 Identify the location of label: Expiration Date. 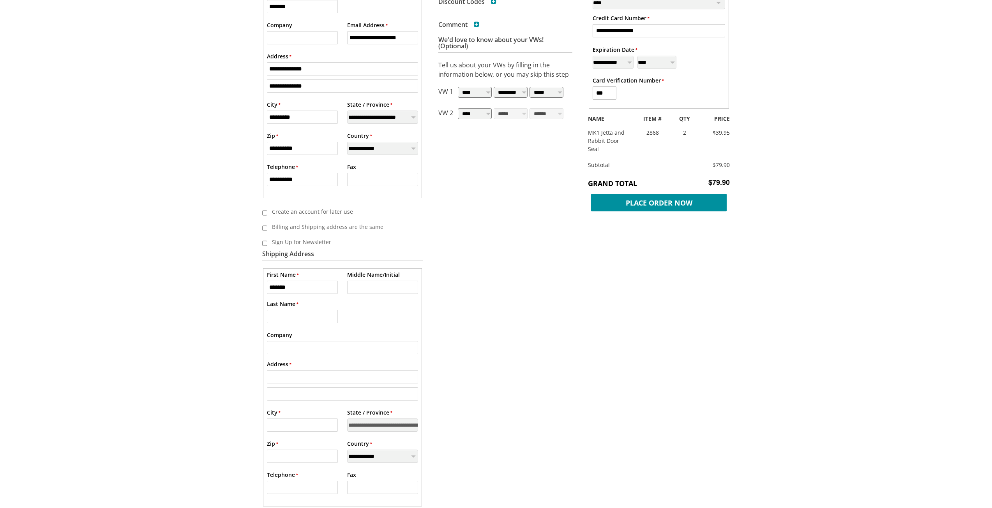
(615, 49).